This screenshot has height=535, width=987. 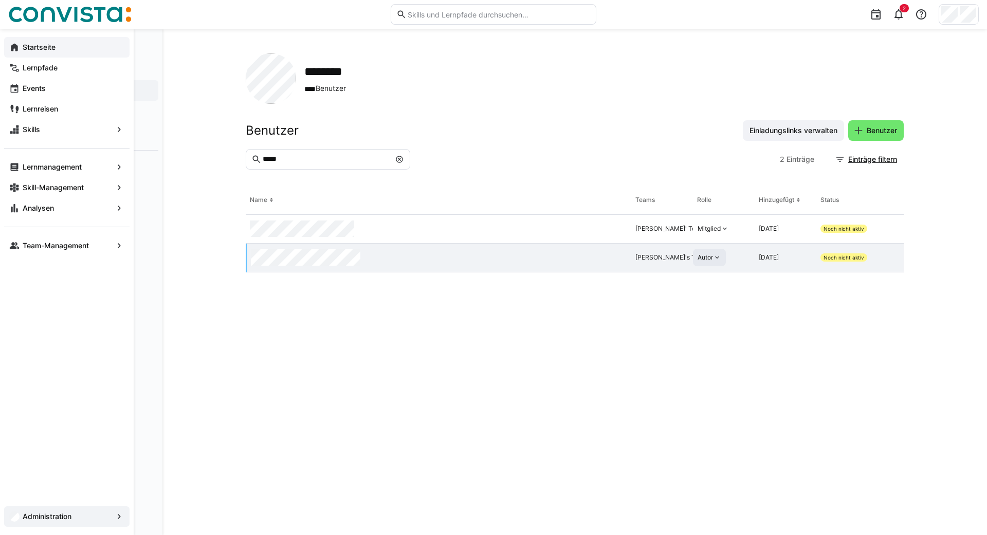 What do you see at coordinates (645, 200) in the screenshot?
I see `div: Teams` at bounding box center [645, 200].